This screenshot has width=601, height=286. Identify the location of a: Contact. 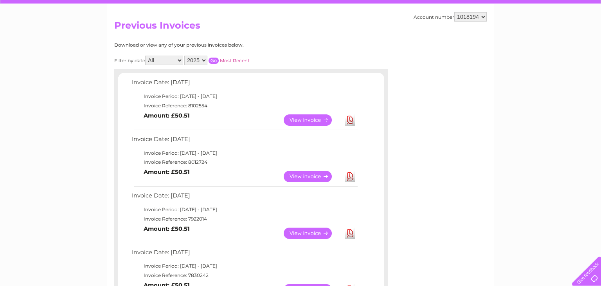
(559, 36).